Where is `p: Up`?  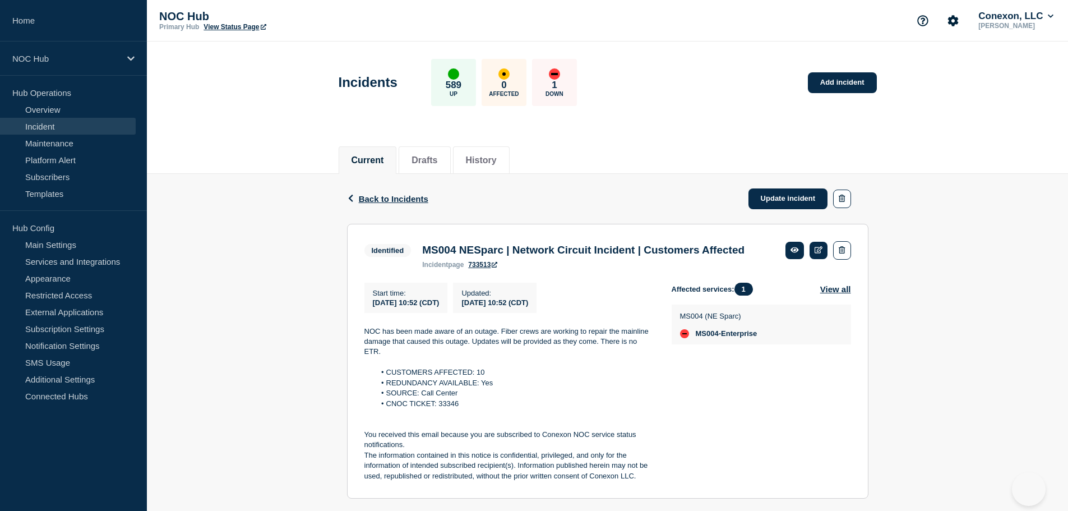
p: Up is located at coordinates (454, 94).